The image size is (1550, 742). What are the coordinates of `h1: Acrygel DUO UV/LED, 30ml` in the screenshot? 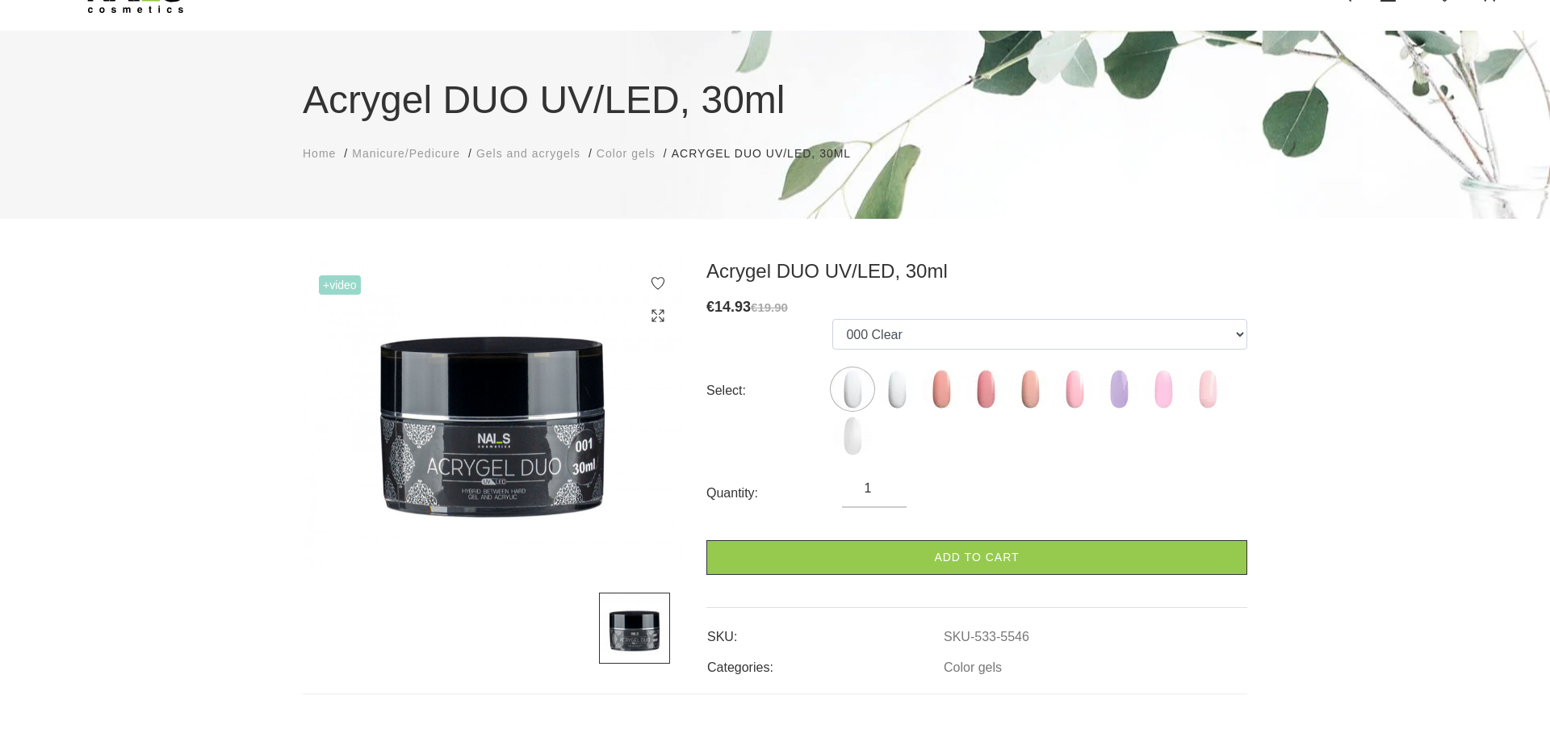 It's located at (775, 100).